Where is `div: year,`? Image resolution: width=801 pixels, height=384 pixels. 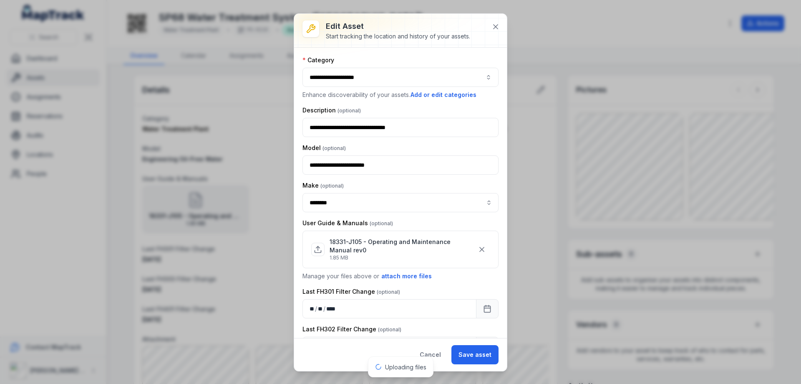 div: year, is located at coordinates (331, 308).